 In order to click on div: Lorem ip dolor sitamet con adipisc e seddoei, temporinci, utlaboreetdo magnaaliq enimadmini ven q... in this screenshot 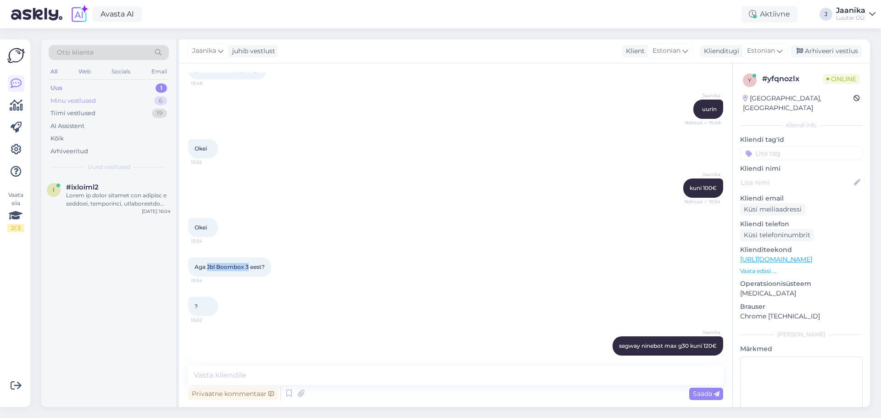, I will do `click(118, 200)`.